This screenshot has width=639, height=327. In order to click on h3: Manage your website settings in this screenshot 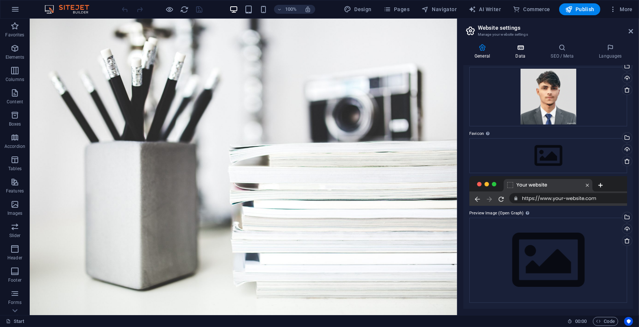, I will do `click(548, 35)`.